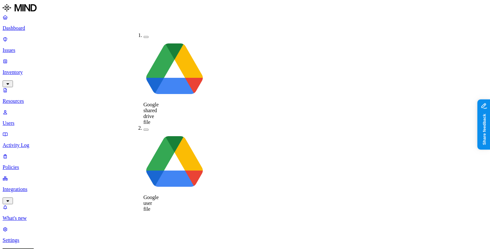 This screenshot has width=490, height=249. Describe the element at coordinates (245, 123) in the screenshot. I see `p: Users` at that location.